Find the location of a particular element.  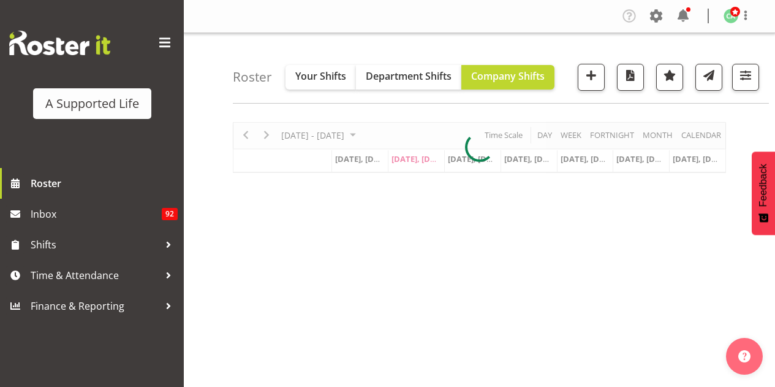

h4: Roster is located at coordinates (253, 77).